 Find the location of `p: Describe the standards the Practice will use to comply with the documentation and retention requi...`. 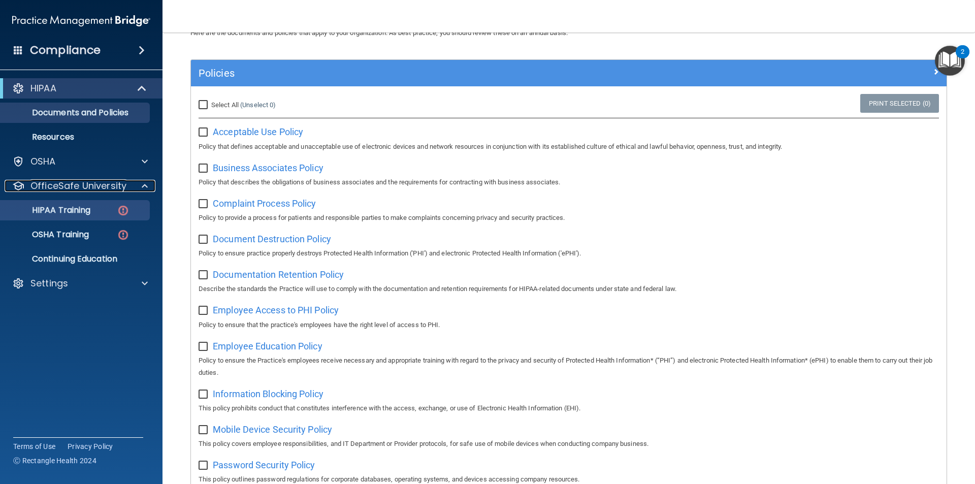

p: Describe the standards the Practice will use to comply with the documentation and retention requi... is located at coordinates (569, 289).